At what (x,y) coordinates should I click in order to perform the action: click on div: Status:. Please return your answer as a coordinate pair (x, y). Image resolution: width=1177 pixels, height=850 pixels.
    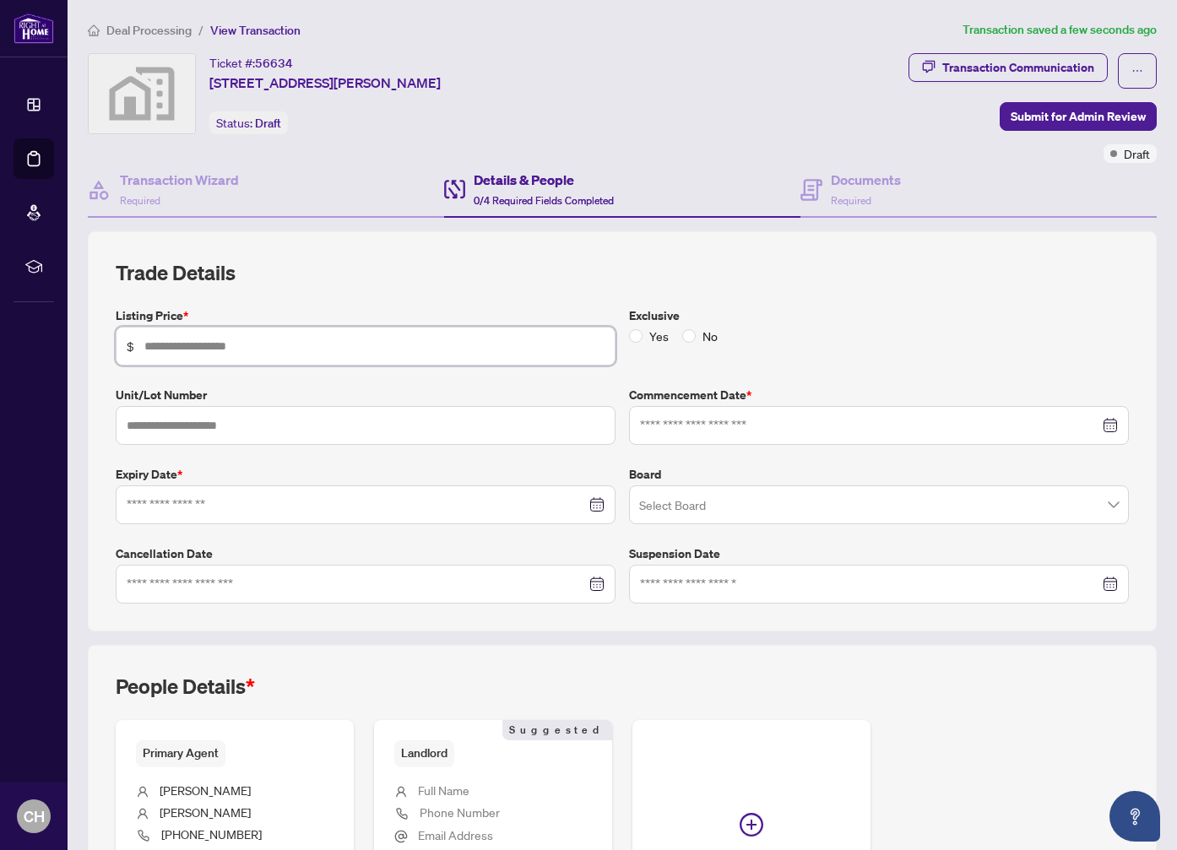
    Looking at the image, I should click on (248, 122).